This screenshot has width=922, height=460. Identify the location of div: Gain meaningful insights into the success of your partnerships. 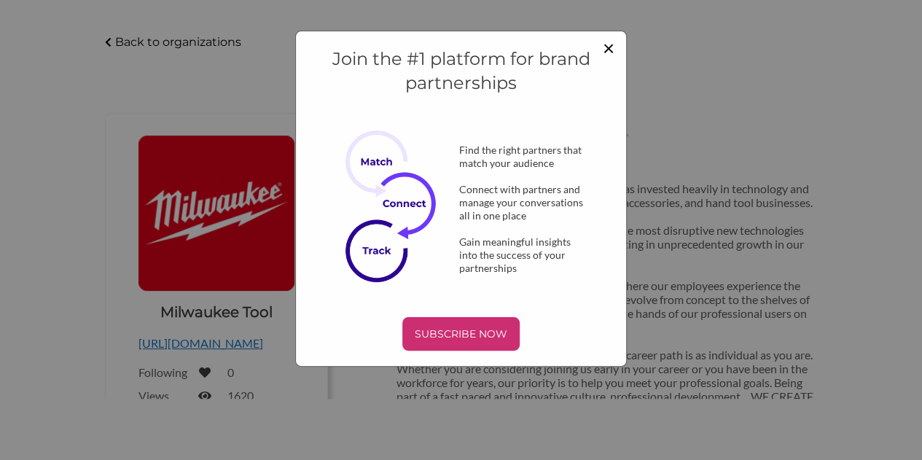
(523, 255).